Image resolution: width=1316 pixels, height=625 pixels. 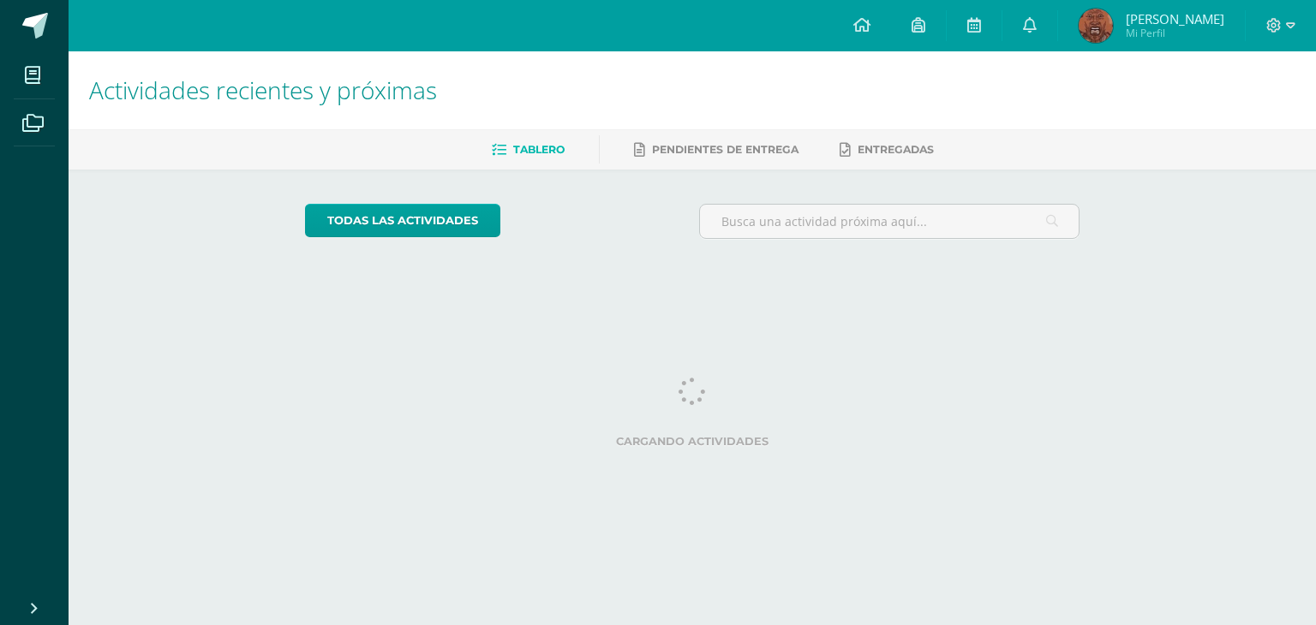 I want to click on span: Pendientes de entrega, so click(x=725, y=149).